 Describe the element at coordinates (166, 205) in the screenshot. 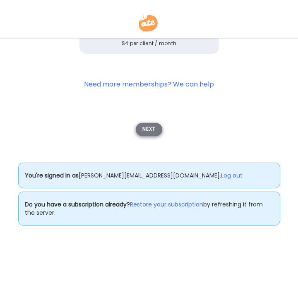

I see `a: Restore your subscription` at that location.